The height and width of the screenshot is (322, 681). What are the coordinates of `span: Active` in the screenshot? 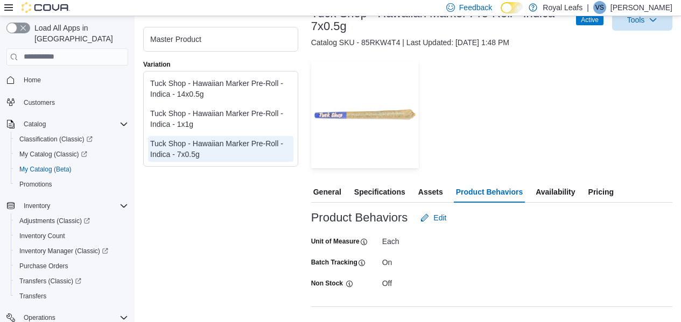 It's located at (590, 20).